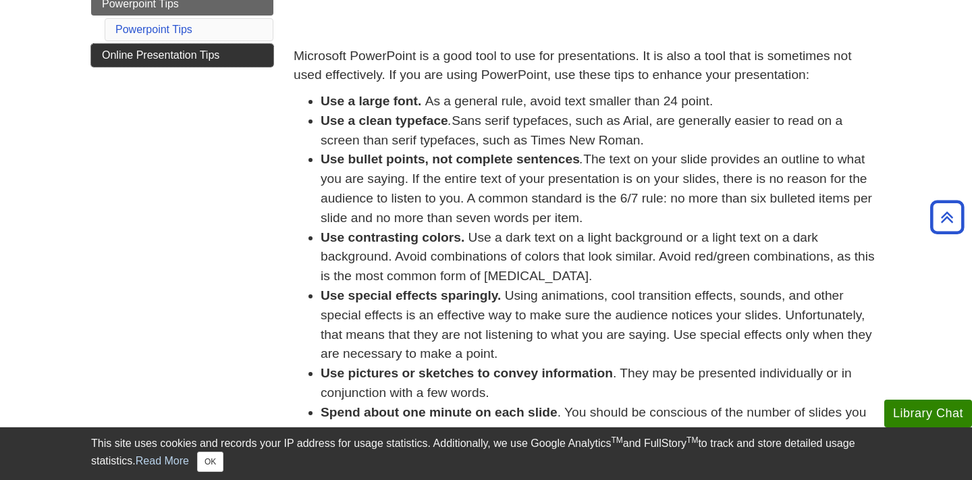 This screenshot has height=480, width=972. Describe the element at coordinates (947, 217) in the screenshot. I see `a: Back to Top` at that location.